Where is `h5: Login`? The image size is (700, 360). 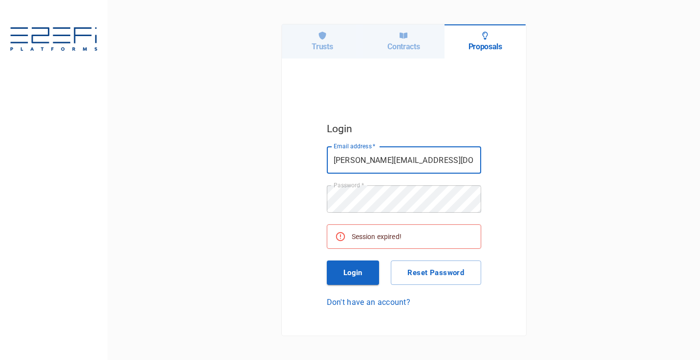
h5: Login is located at coordinates (404, 129).